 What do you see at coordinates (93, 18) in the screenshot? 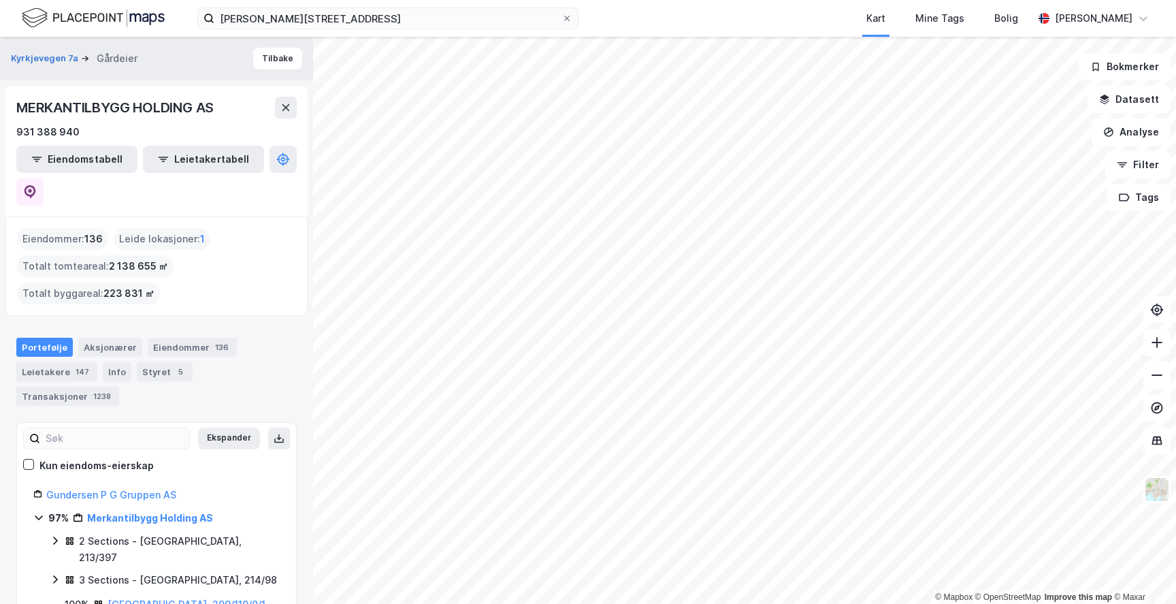
I see `img: logo.f888ab2527a4732fd821a326f86c7f29.svg` at bounding box center [93, 18].